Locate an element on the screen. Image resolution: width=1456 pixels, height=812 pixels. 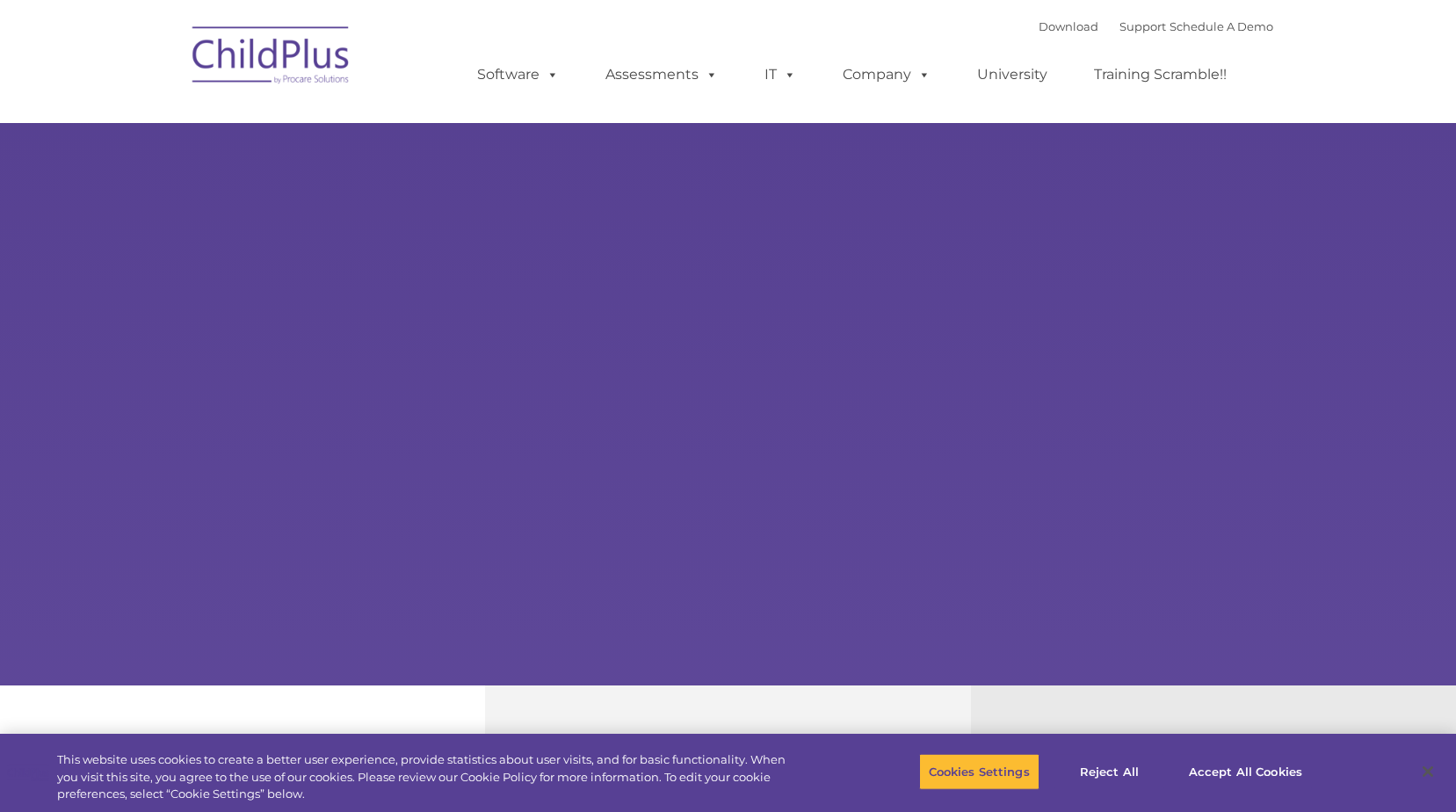
img: ChildPlus by Procare Solutions is located at coordinates (271, 58).